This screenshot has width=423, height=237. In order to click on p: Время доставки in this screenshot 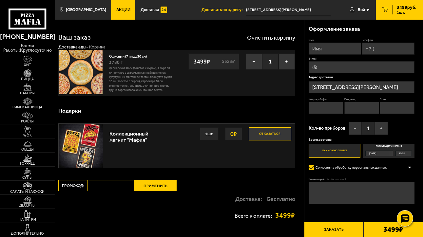, I will do `click(361, 140)`.